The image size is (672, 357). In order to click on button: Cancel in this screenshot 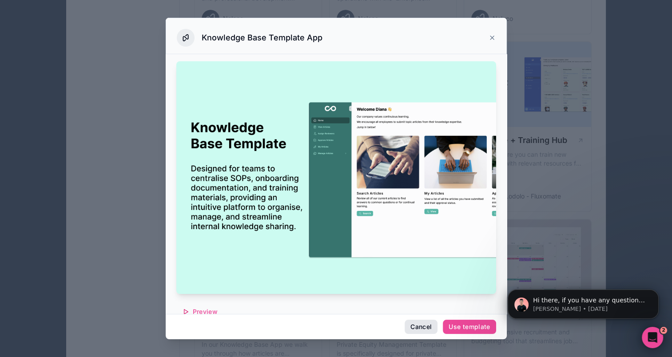, I will do `click(421, 327)`.